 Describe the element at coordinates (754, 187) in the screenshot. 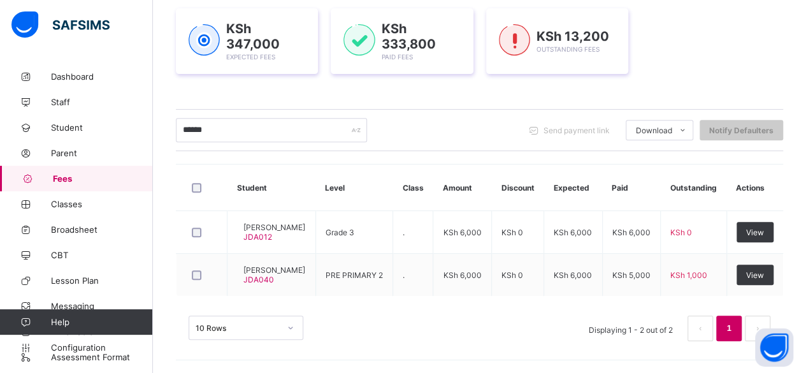

I see `th: Actions` at that location.